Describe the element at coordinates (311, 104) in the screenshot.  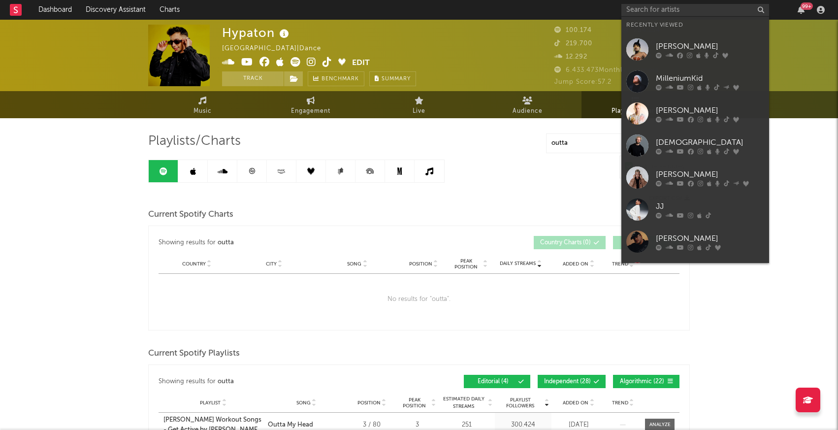
I see `a: Engagement` at that location.